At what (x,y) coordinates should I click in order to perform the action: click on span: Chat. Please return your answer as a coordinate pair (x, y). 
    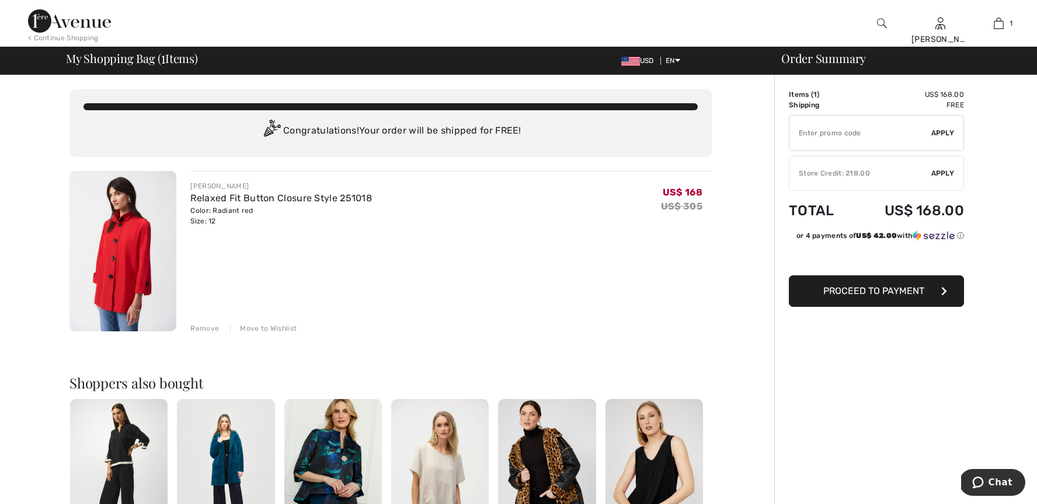
    Looking at the image, I should click on (39, 13).